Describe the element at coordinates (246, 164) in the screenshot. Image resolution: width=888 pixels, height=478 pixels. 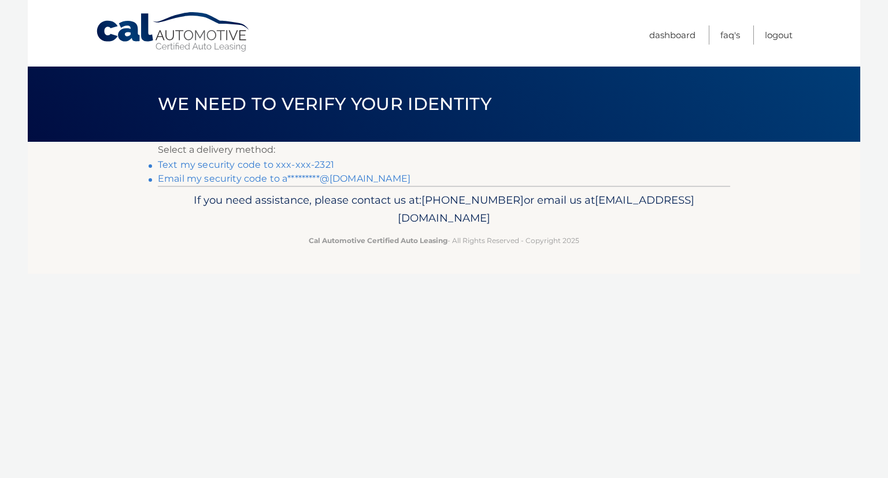
I see `a: Text my security code to xxx-xxx-2321` at that location.